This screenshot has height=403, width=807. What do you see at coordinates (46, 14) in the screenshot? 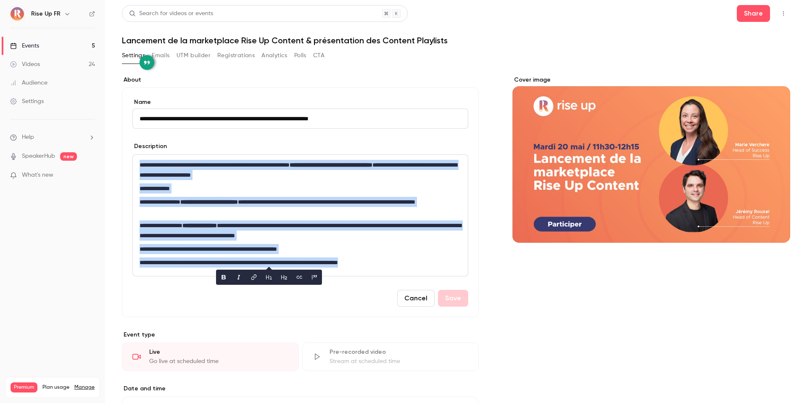
I see `h6: Rise Up FR` at bounding box center [46, 14].